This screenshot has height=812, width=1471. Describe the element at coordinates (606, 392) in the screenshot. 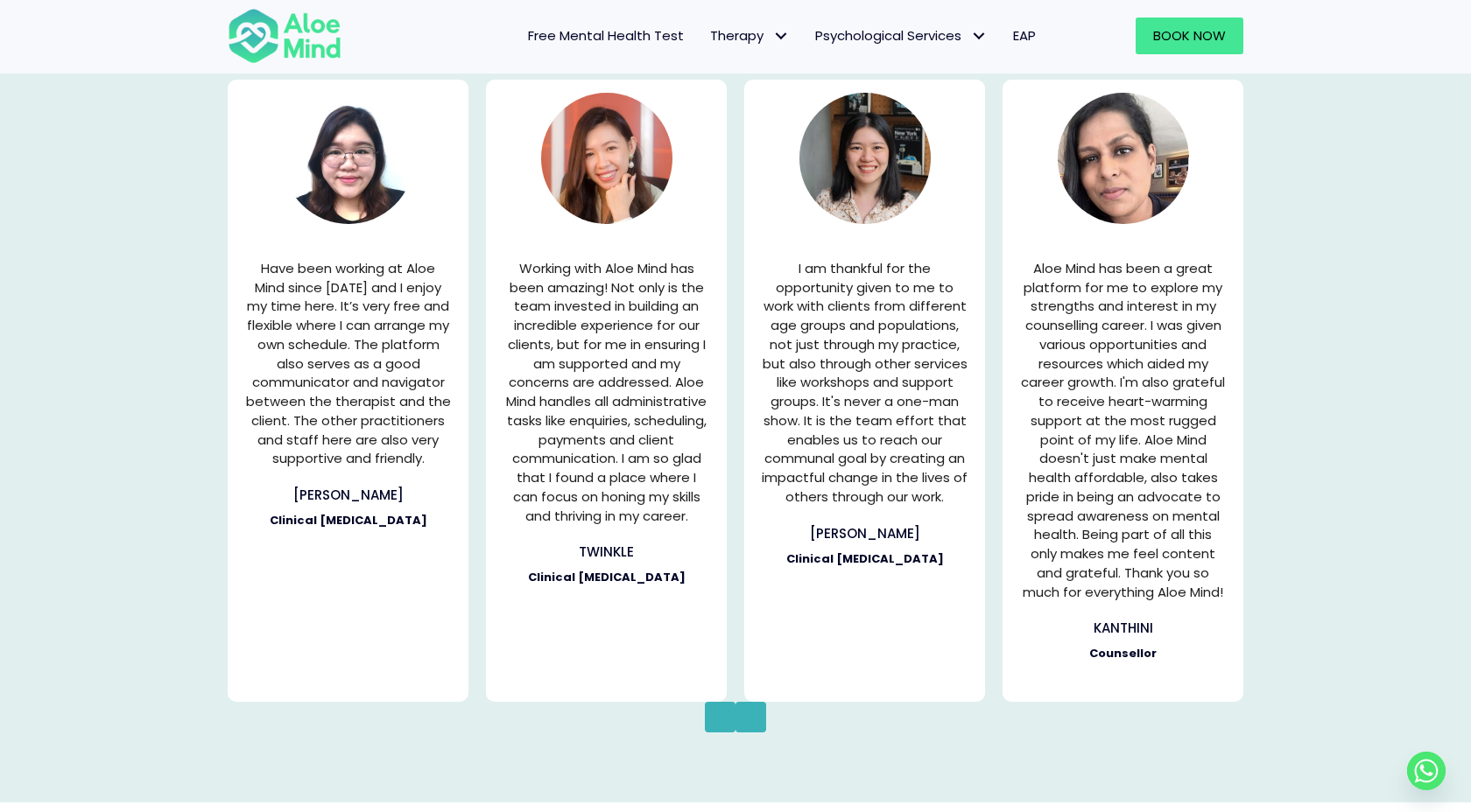

I see `p: Working with Aloe Mind has been amazing! Not only is the team invested in building an incredible ...` at that location.